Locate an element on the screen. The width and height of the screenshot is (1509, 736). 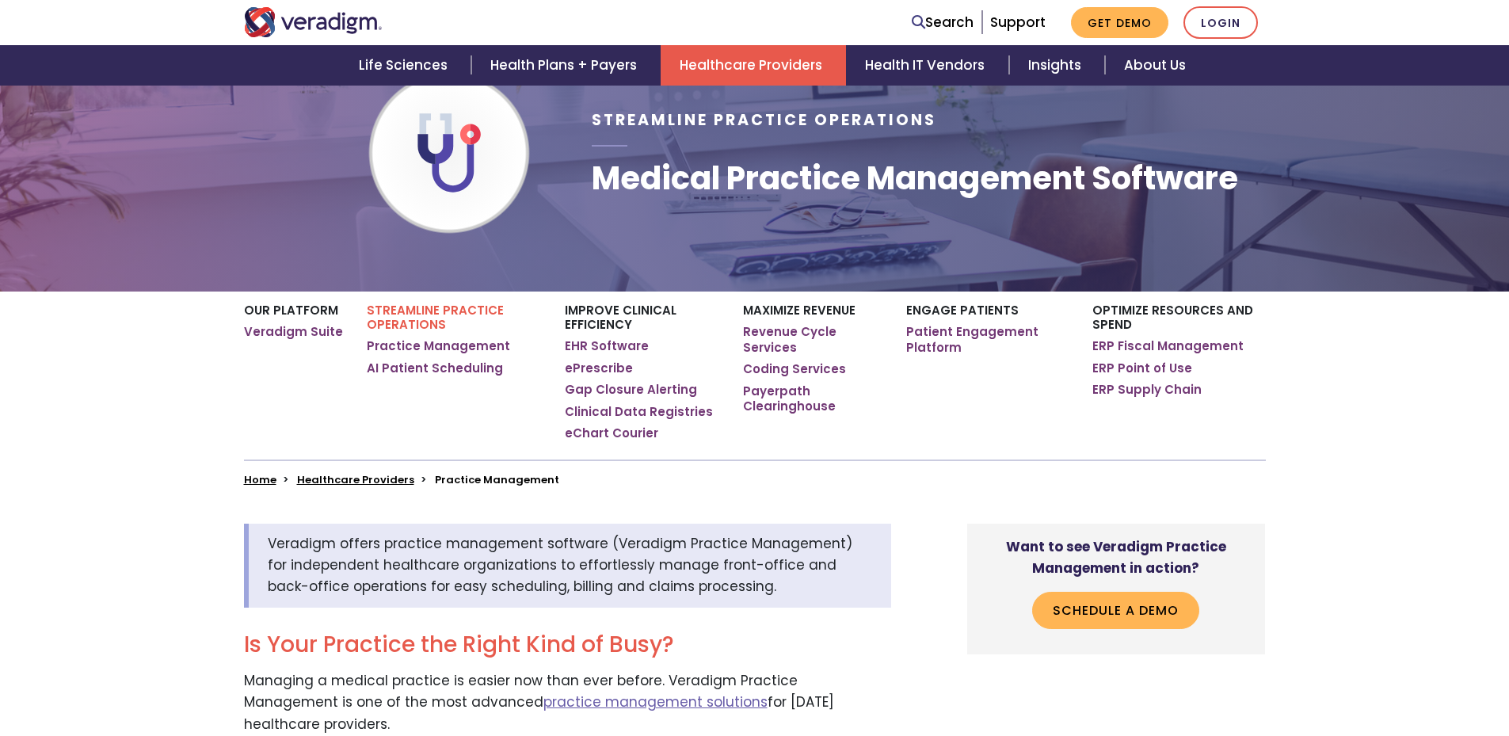
a: Support is located at coordinates (1018, 22).